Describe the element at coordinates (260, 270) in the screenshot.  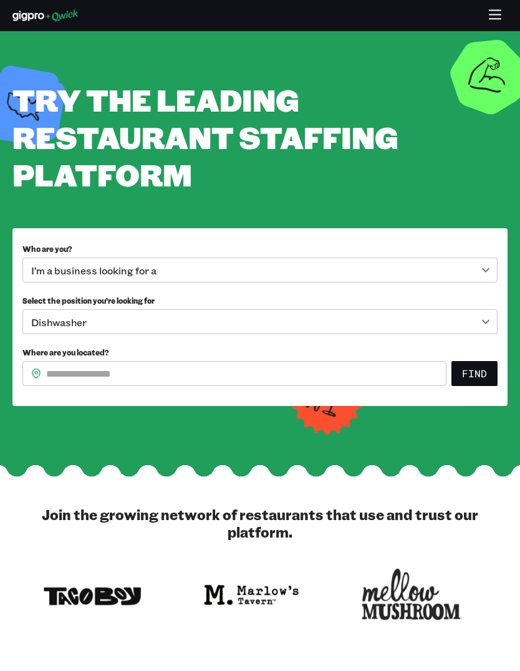
I see `div: I’m a business looking for a` at that location.